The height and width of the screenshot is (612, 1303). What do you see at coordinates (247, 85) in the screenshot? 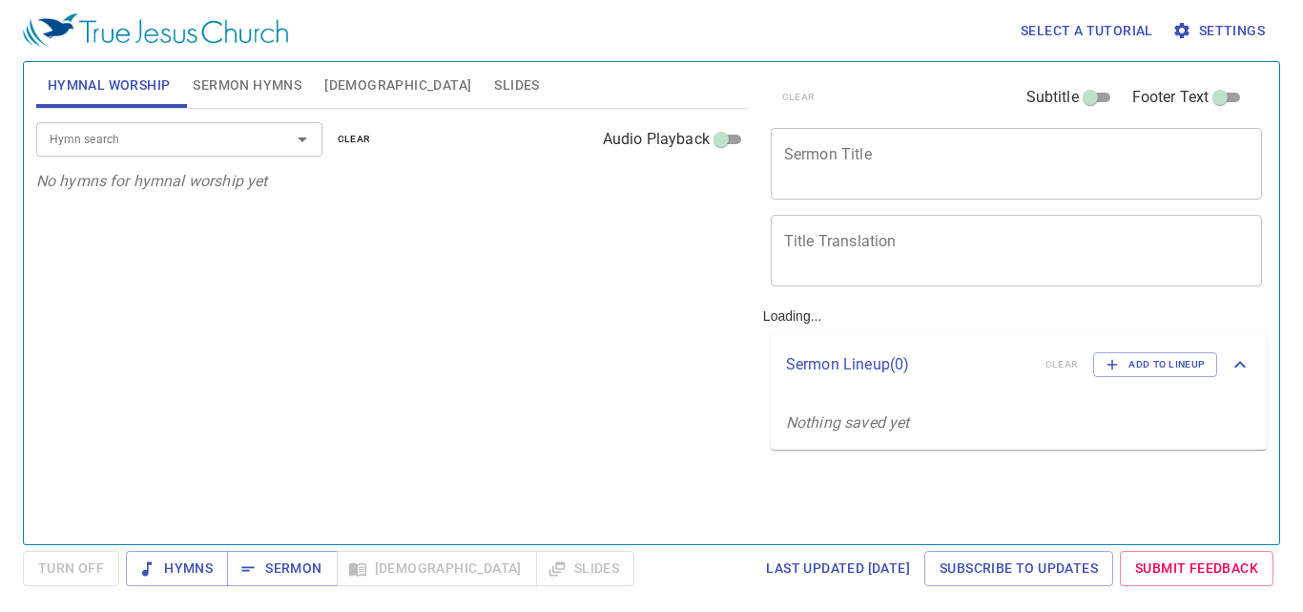
I see `span: Sermon Hymns` at bounding box center [247, 85].